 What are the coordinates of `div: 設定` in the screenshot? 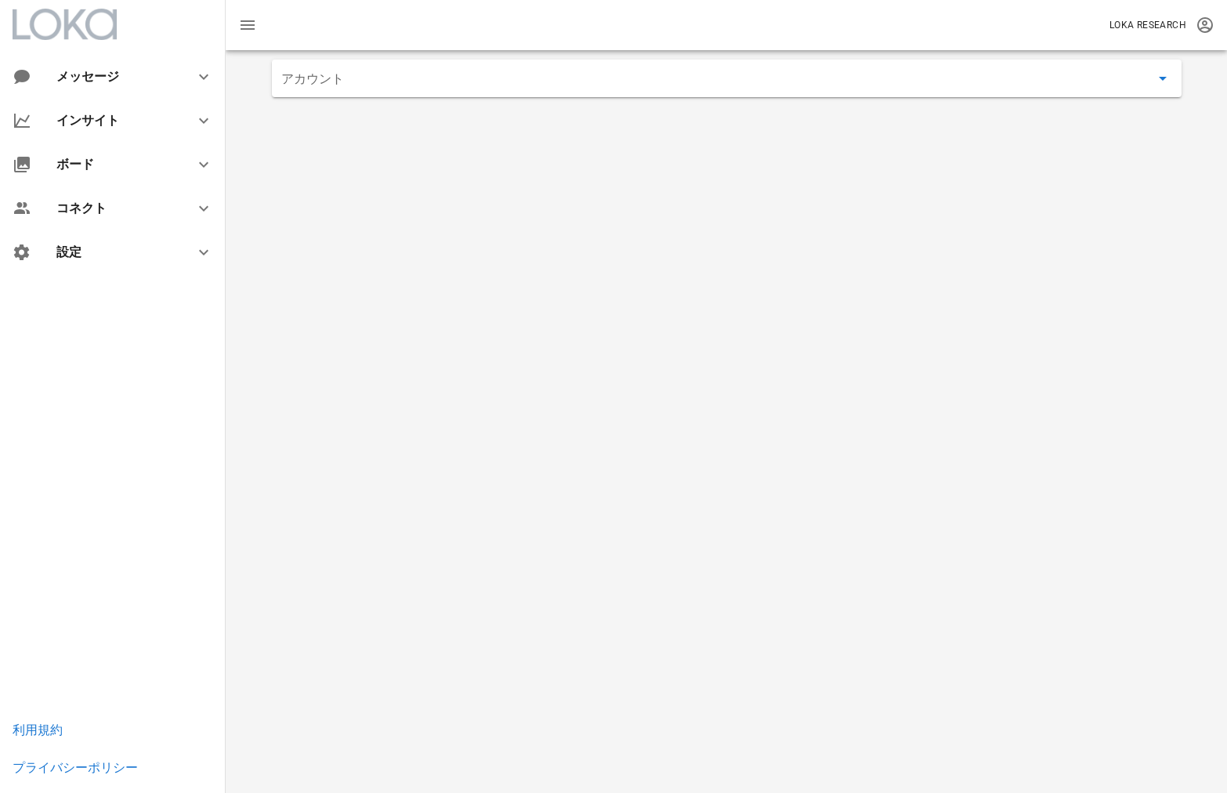 It's located at (116, 252).